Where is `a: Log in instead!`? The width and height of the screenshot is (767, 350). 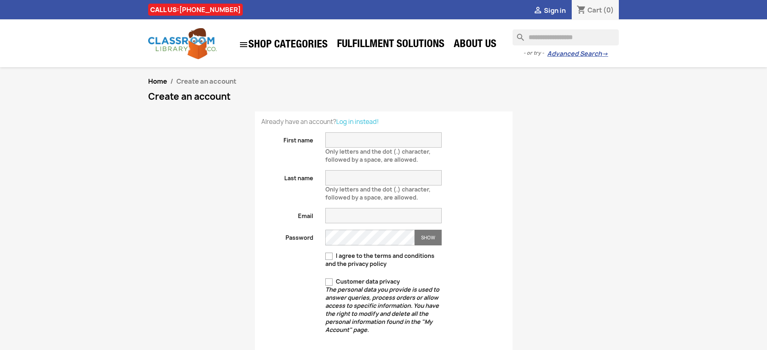 a: Log in instead! is located at coordinates (358, 122).